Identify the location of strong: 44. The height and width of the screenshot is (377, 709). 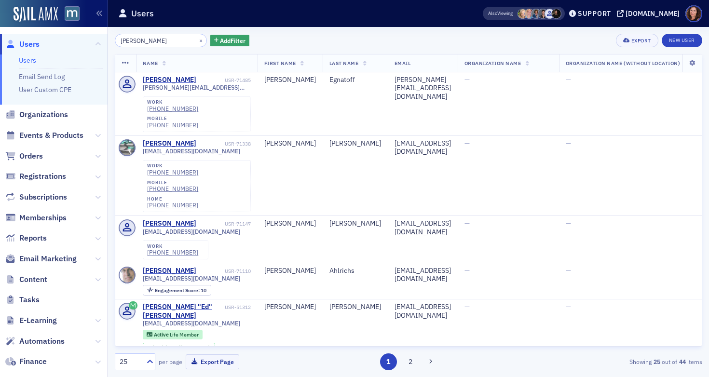
(682, 362).